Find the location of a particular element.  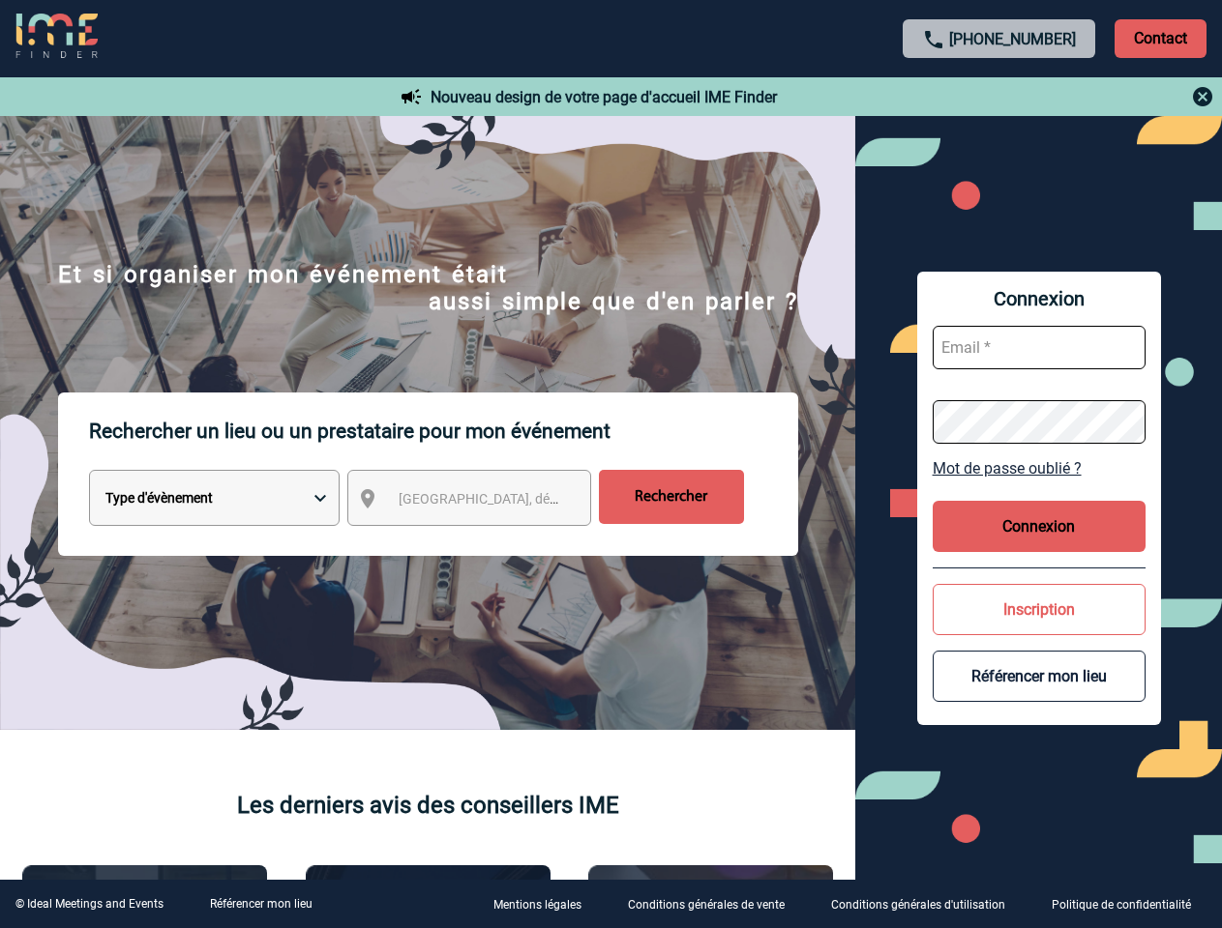

button: Référencer mon lieu is located at coordinates (1039, 676).